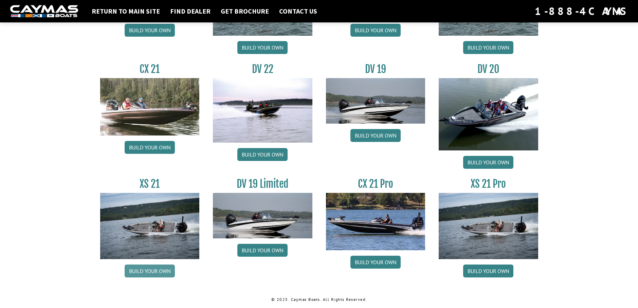  Describe the element at coordinates (298, 11) in the screenshot. I see `a: Contact Us` at that location.